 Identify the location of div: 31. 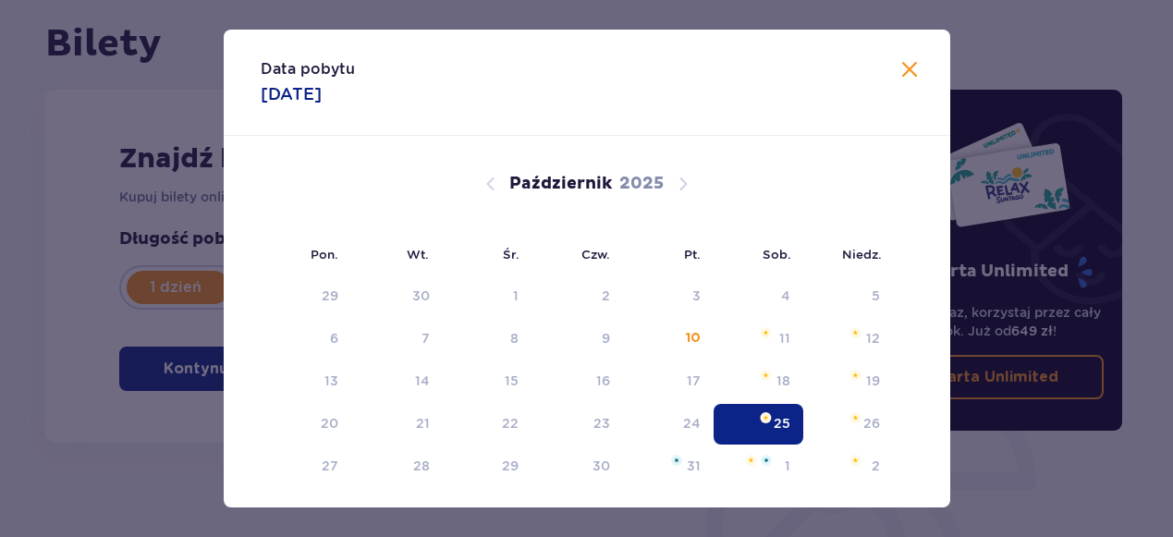
(693, 466).